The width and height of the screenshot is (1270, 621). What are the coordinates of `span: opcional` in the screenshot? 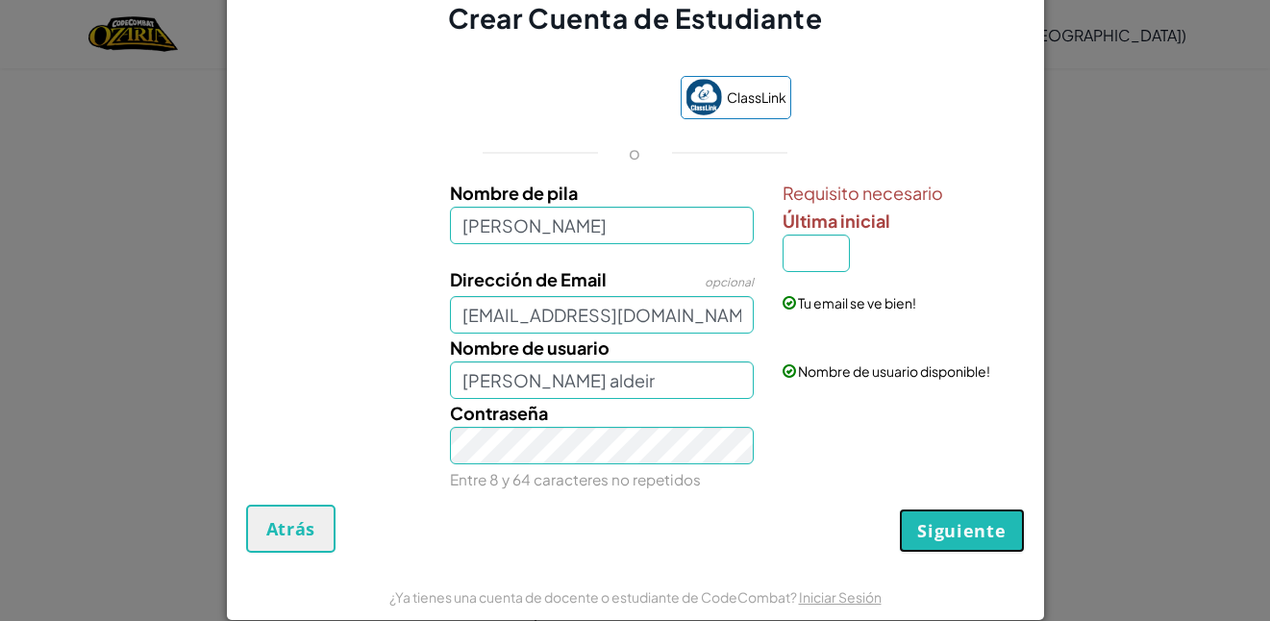 It's located at (729, 282).